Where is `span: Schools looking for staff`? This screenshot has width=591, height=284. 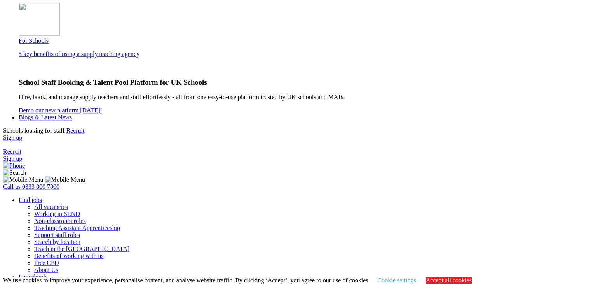 span: Schools looking for staff is located at coordinates (34, 130).